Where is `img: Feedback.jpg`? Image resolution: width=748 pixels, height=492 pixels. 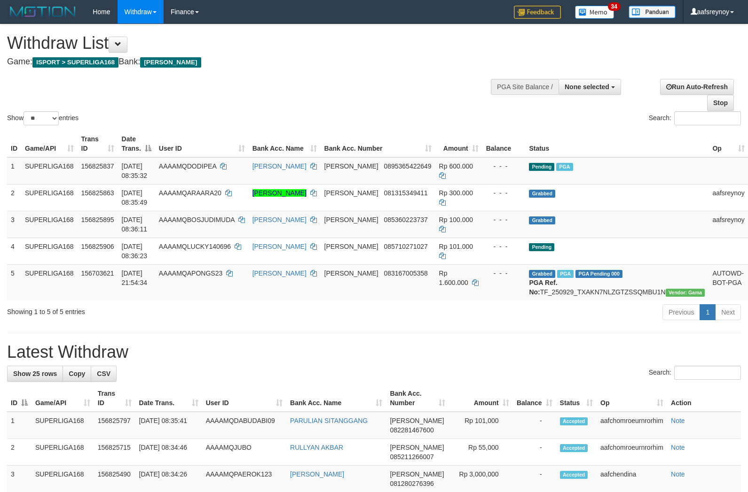
img: Feedback.jpg is located at coordinates (537, 12).